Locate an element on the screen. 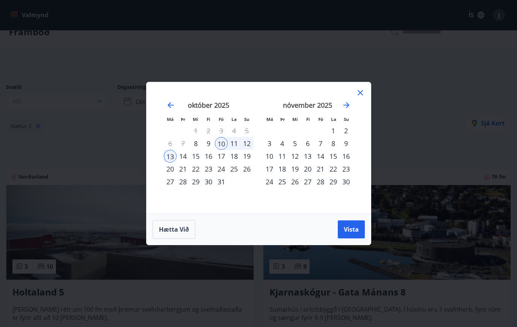  td: Not available. mánudagur, 6. október 2025 is located at coordinates (170, 144).